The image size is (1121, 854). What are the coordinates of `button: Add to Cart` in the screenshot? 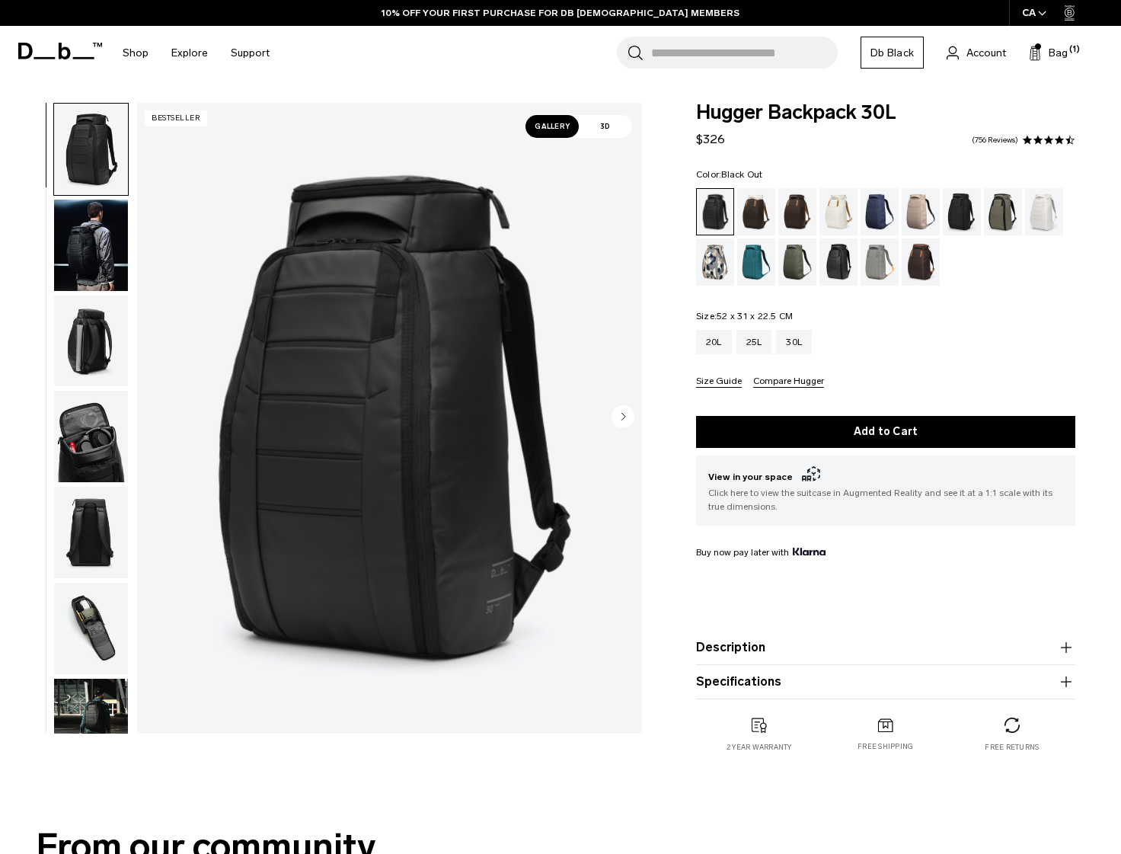 It's located at (886, 432).